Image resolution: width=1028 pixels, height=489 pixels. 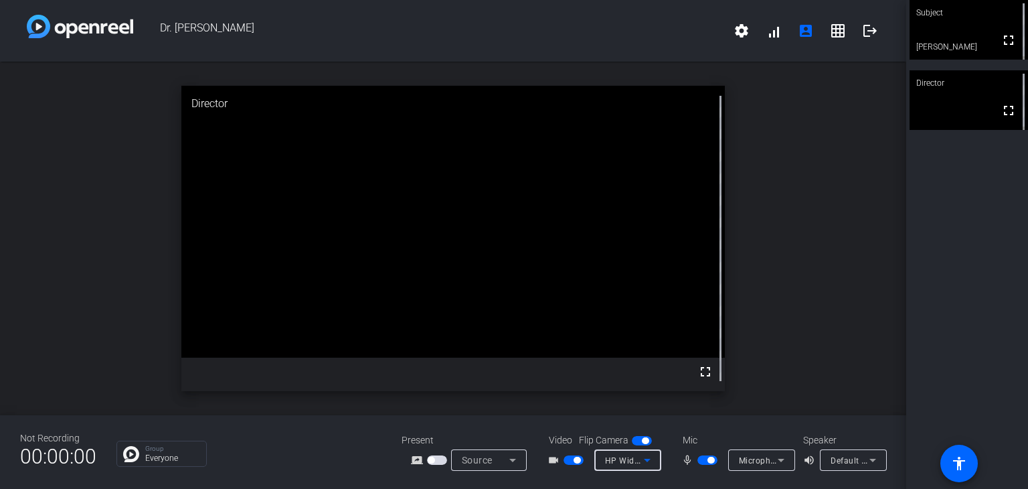 What do you see at coordinates (556, 460) in the screenshot?
I see `mat-icon: videocam_outline` at bounding box center [556, 460].